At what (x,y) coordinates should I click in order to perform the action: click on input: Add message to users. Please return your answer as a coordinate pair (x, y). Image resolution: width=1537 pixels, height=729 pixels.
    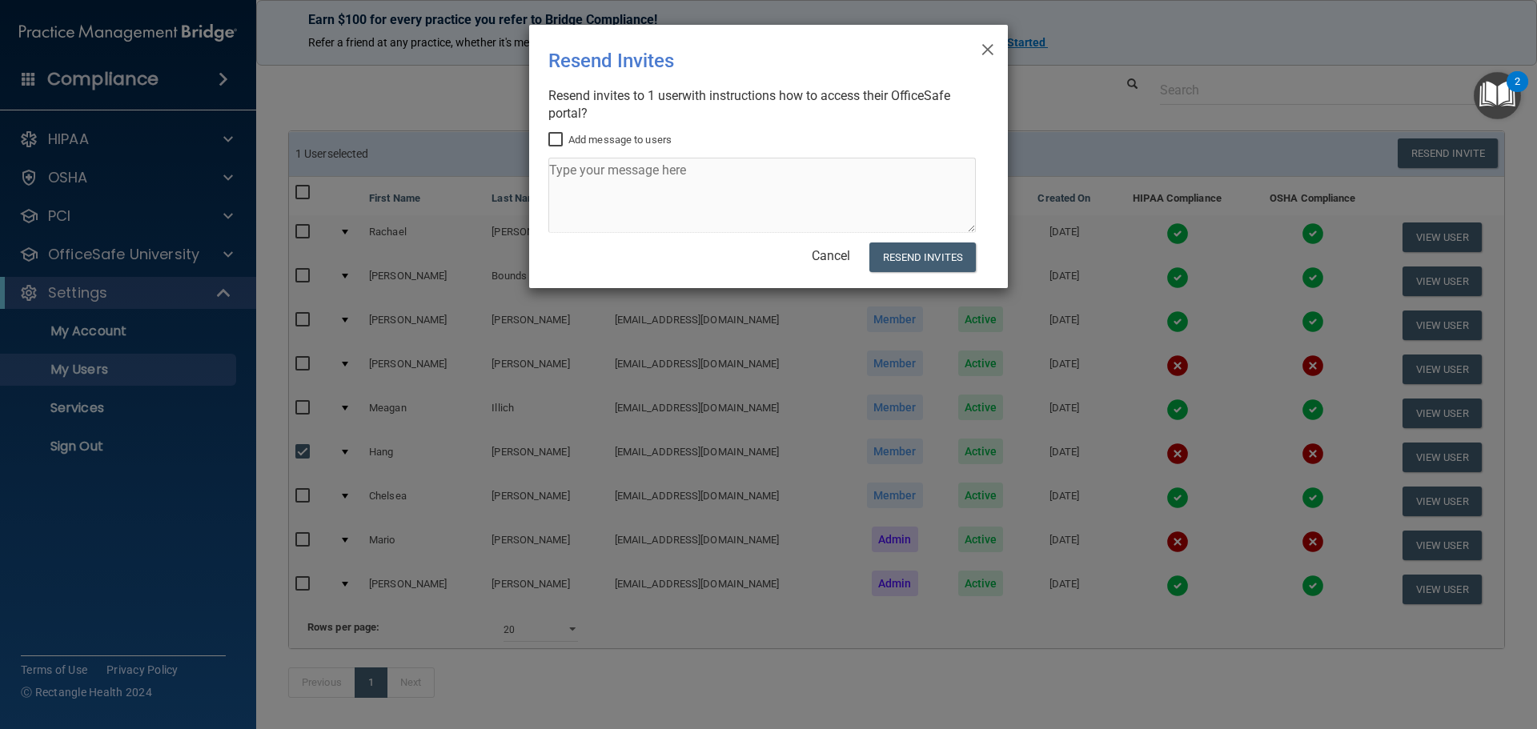
    Looking at the image, I should click on (557, 140).